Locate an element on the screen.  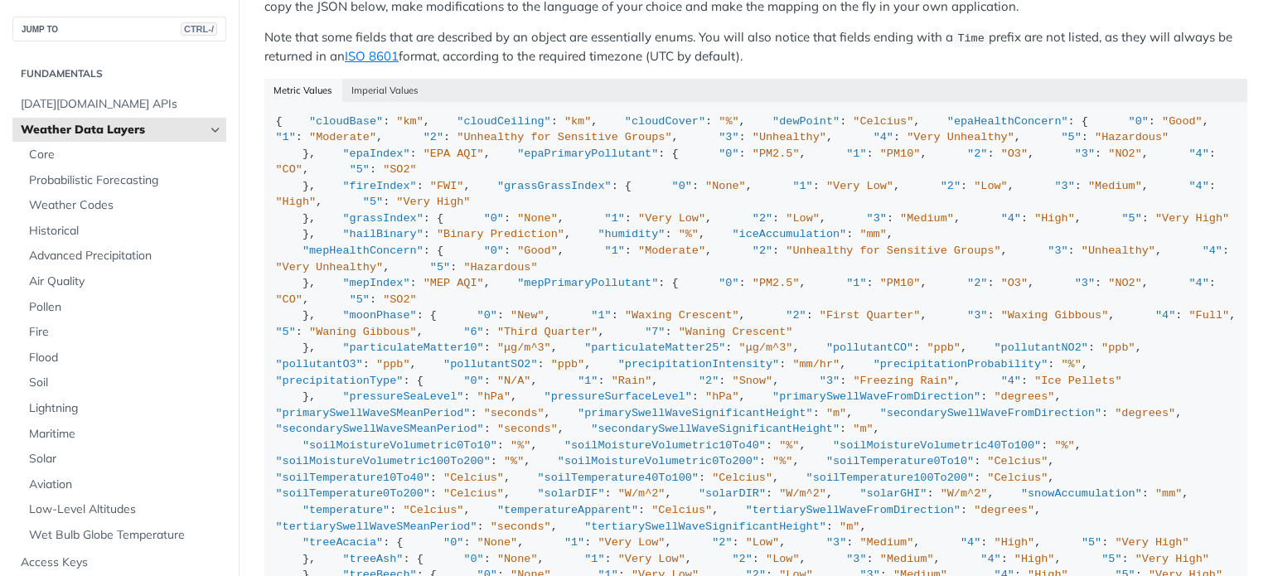
span: Aviation is located at coordinates (125, 485).